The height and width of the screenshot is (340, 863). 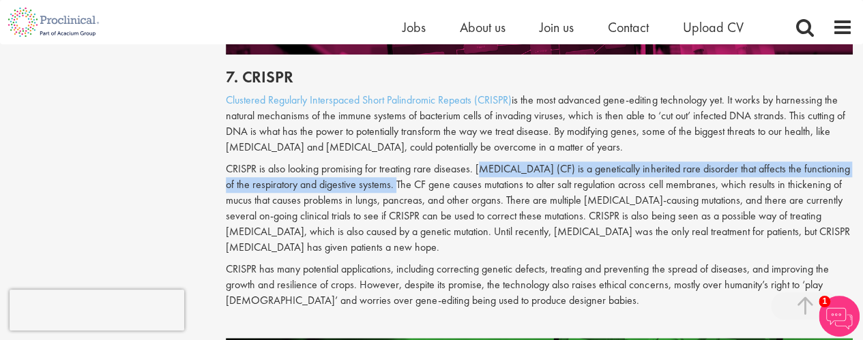 I want to click on span: Upload CV, so click(x=713, y=27).